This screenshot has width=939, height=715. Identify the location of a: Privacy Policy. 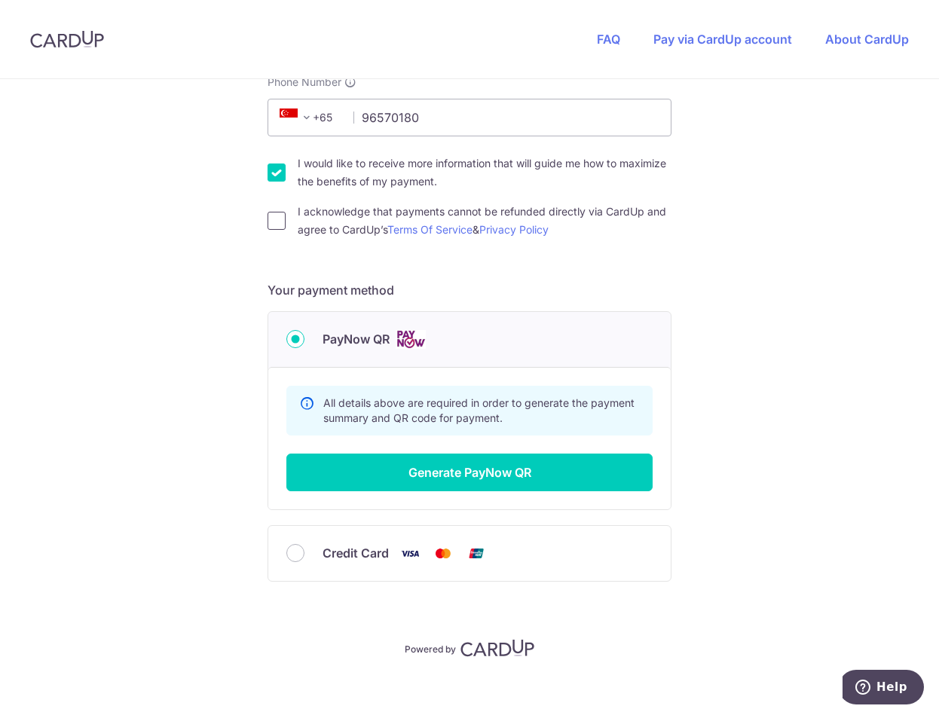
(514, 229).